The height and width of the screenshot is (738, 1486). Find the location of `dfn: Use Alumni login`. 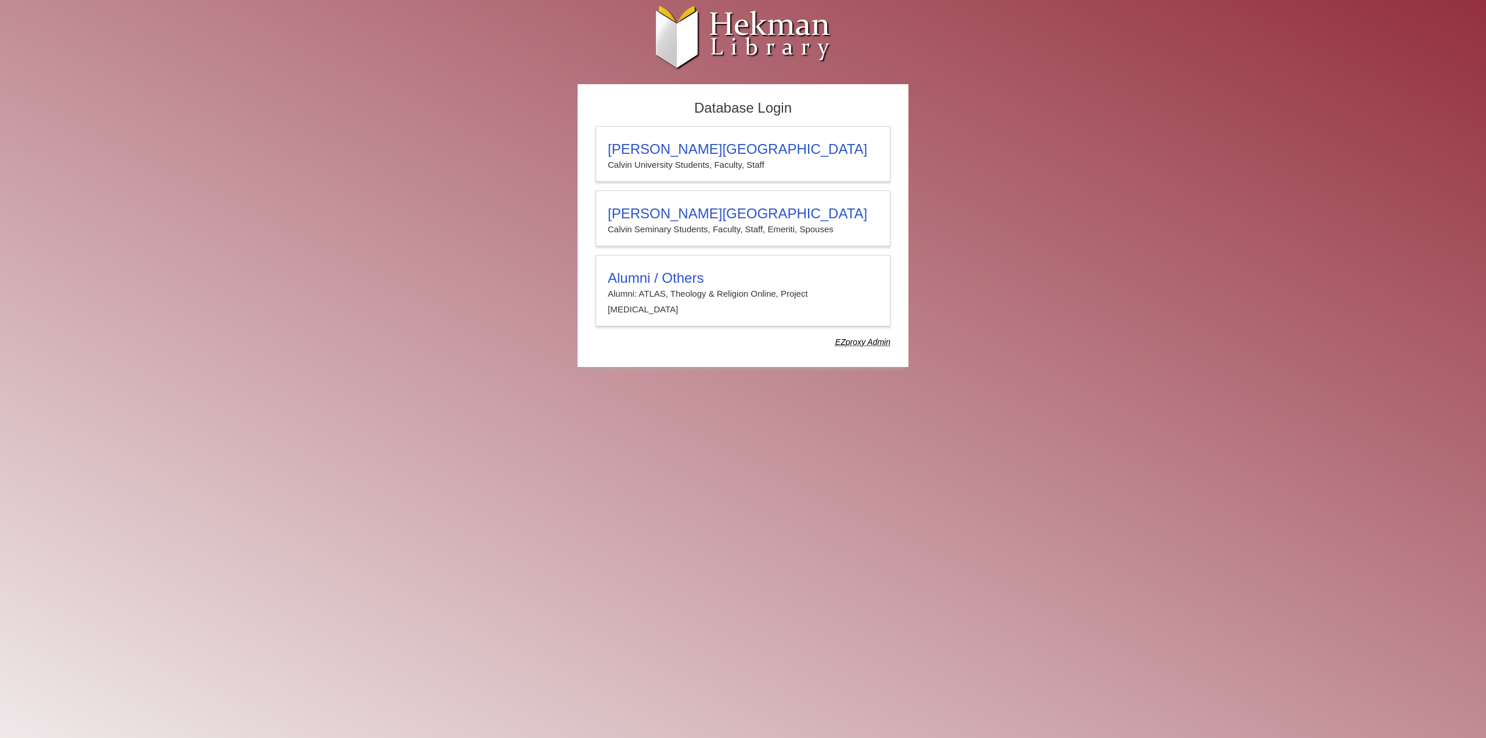

dfn: Use Alumni login is located at coordinates (863, 342).